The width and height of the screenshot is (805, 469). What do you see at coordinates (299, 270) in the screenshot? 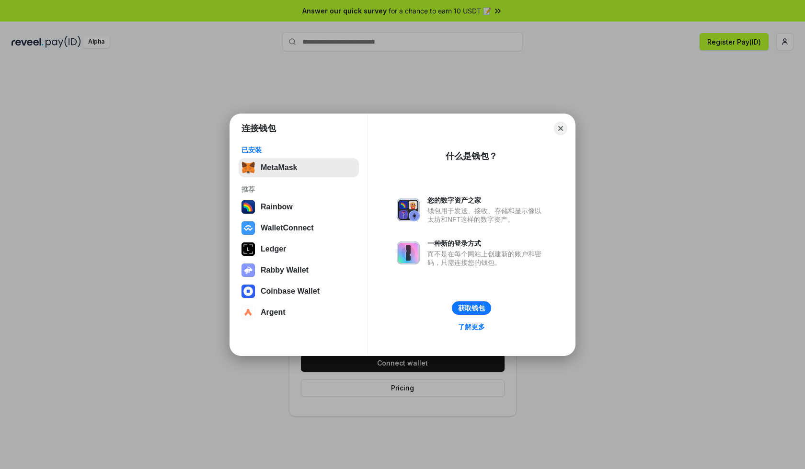
I see `button: Rabby Wallet` at bounding box center [299, 270].